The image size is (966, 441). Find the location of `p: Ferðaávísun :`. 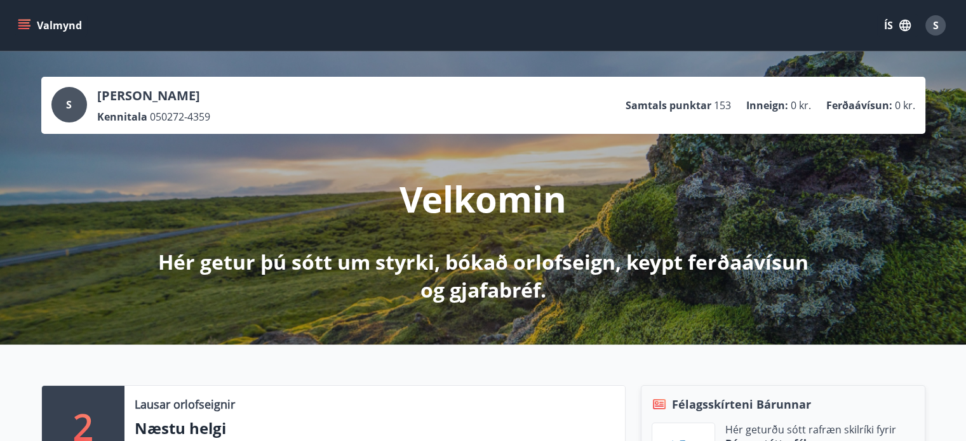

p: Ferðaávísun : is located at coordinates (859, 105).